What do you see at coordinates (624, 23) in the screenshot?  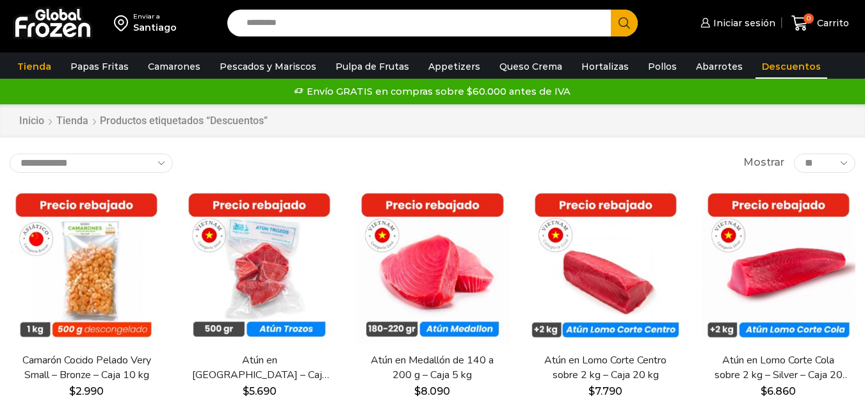 I see `button: Search button` at bounding box center [624, 23].